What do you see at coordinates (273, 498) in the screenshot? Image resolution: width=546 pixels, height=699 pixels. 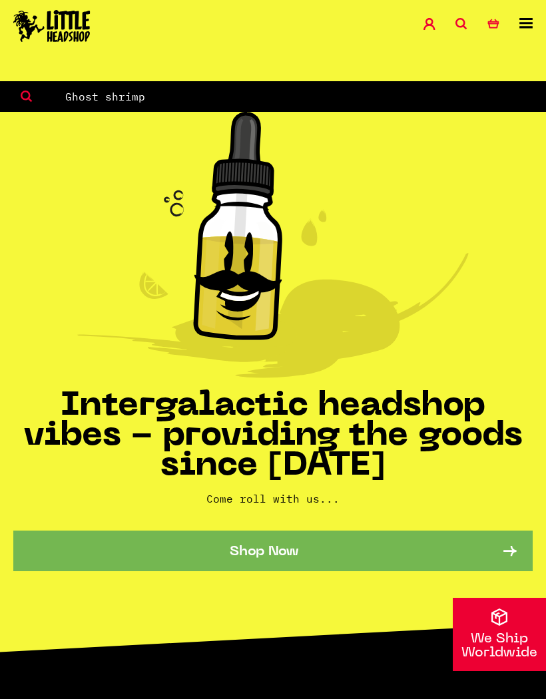 I see `p: Come roll with us...` at bounding box center [273, 498].